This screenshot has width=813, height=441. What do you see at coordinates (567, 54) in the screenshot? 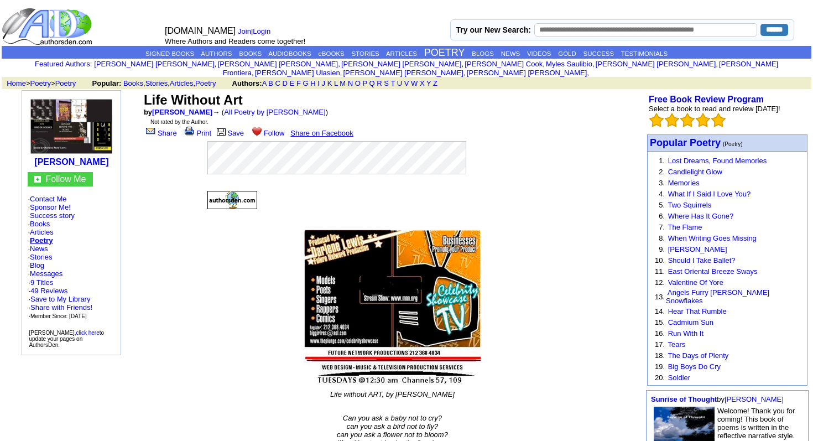
I see `a: GOLD` at bounding box center [567, 54].